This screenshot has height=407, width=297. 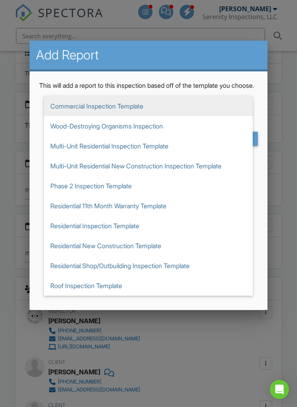 What do you see at coordinates (148, 226) in the screenshot?
I see `span: Residential Inspection Template` at bounding box center [148, 226].